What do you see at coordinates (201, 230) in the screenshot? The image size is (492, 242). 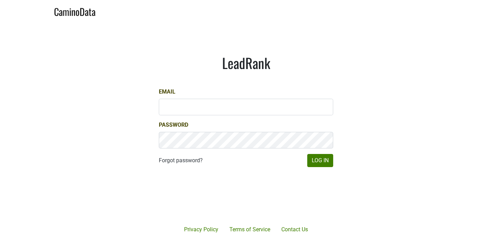 I see `a: Privacy Policy` at bounding box center [201, 230].